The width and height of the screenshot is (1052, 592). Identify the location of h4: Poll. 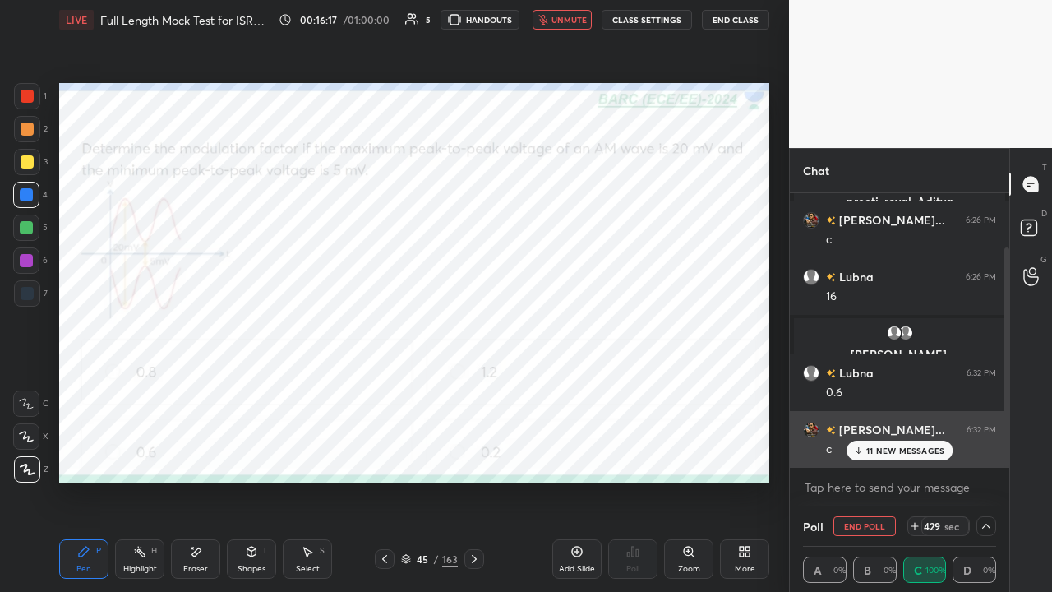
(813, 526).